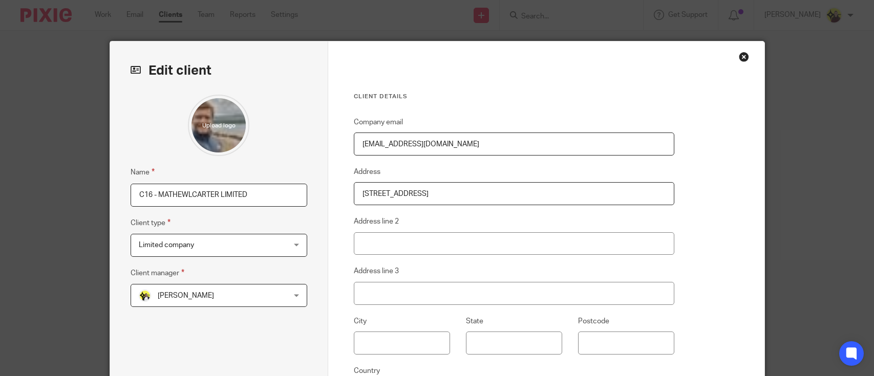  Describe the element at coordinates (166, 245) in the screenshot. I see `span: Limited company` at that location.